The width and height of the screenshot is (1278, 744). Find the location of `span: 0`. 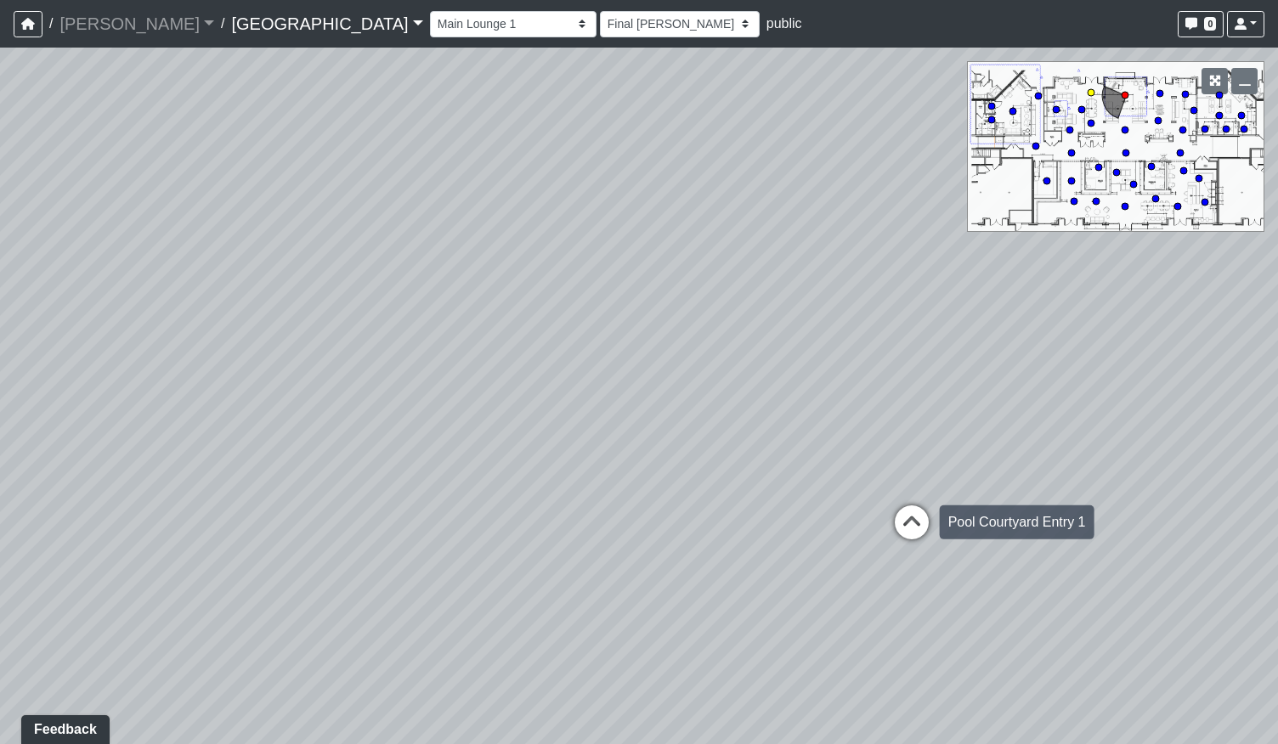

span: 0 is located at coordinates (1210, 24).